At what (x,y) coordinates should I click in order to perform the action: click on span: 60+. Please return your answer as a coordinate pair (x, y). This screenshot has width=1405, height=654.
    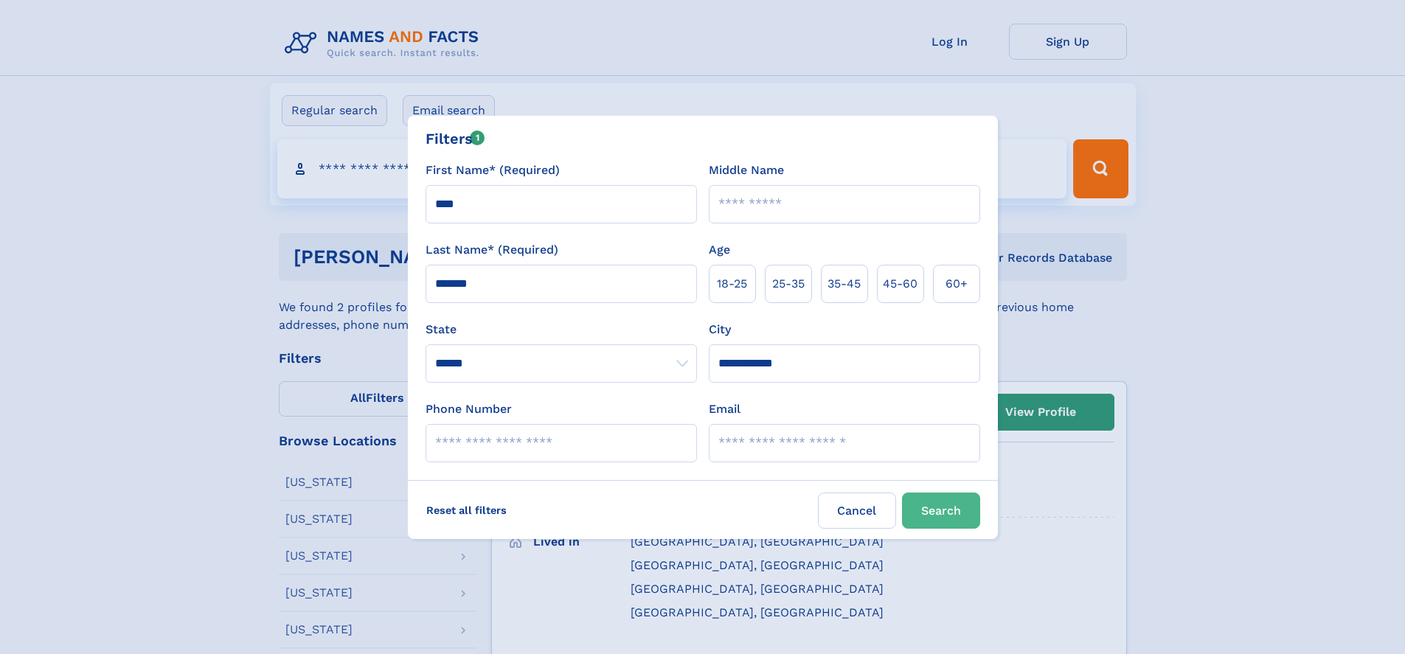
    Looking at the image, I should click on (956, 284).